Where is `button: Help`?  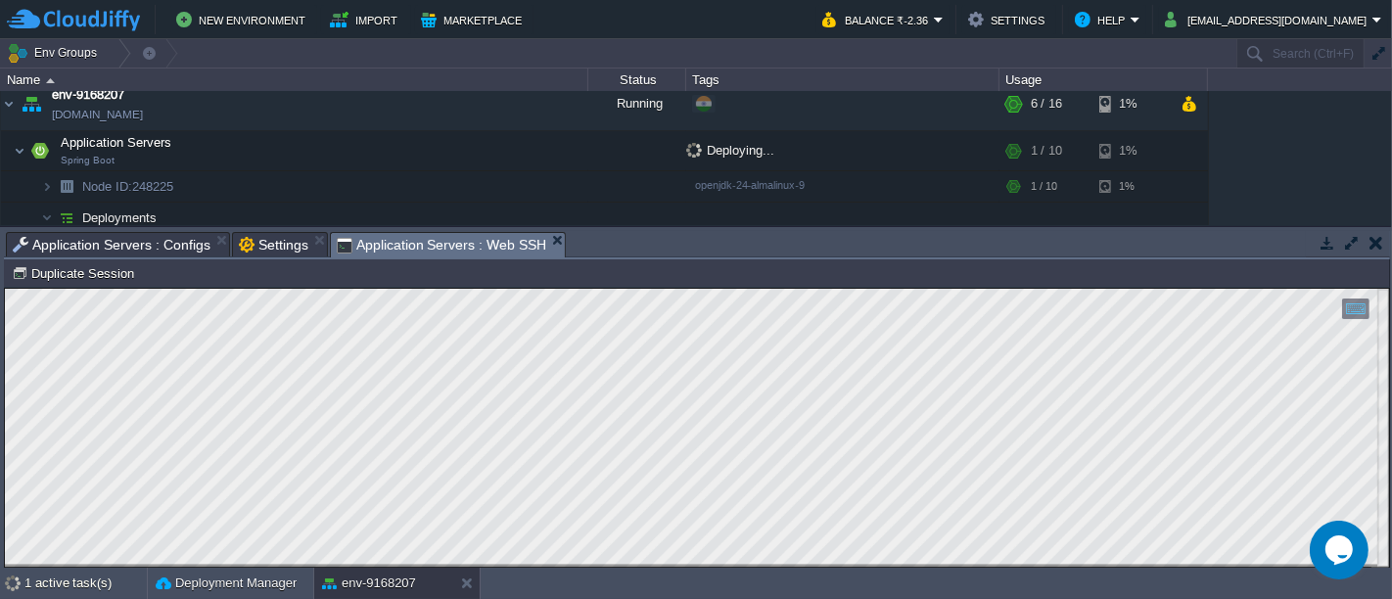 button: Help is located at coordinates (1102, 20).